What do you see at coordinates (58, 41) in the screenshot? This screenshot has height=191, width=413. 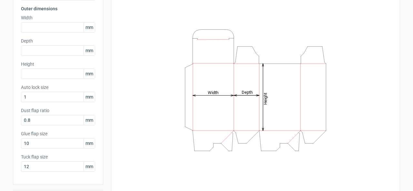 I see `label: Depth` at bounding box center [58, 41].